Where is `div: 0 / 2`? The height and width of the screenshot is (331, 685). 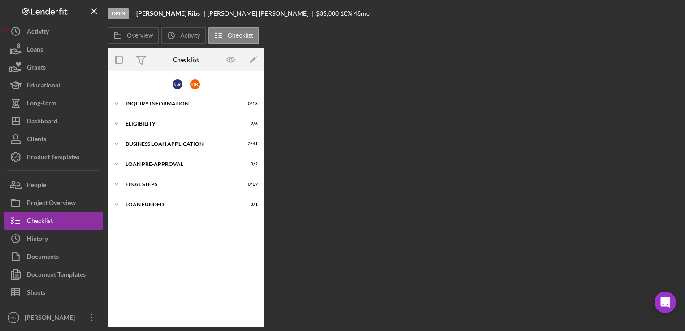
div: 0 / 2 is located at coordinates (250, 164).